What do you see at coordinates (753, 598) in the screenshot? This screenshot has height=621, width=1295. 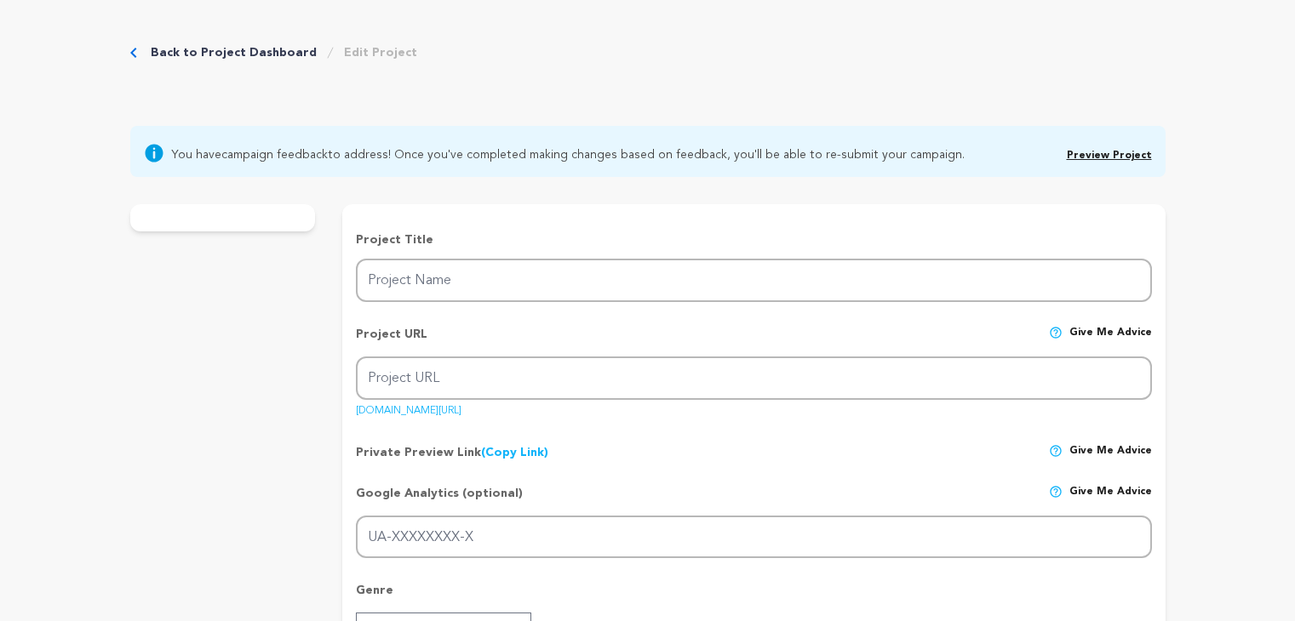 I see `p: Genre` at bounding box center [753, 598].